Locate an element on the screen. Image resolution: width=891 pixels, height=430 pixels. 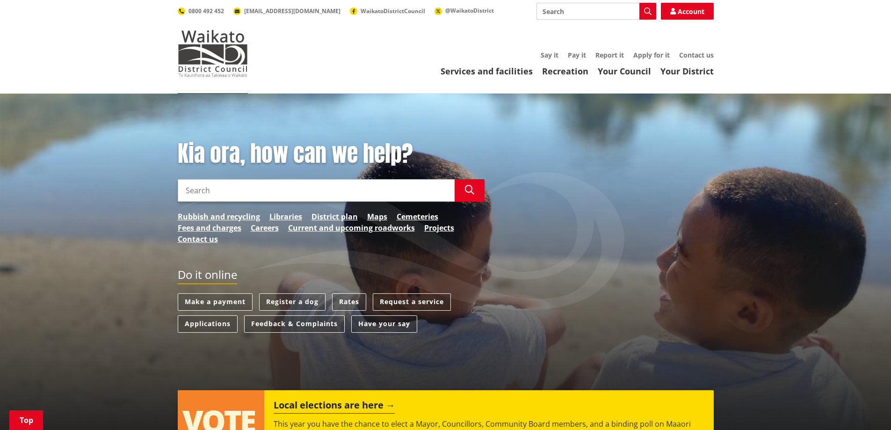
a: Fees and charges is located at coordinates (210, 228).